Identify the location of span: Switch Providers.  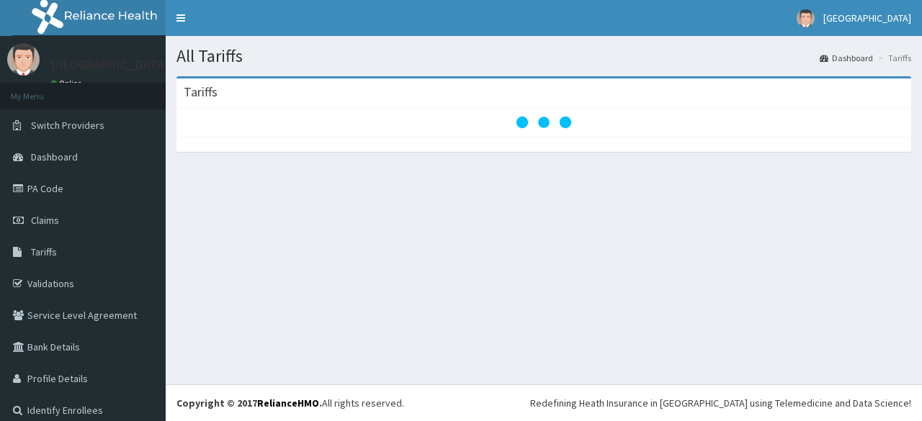
(68, 125).